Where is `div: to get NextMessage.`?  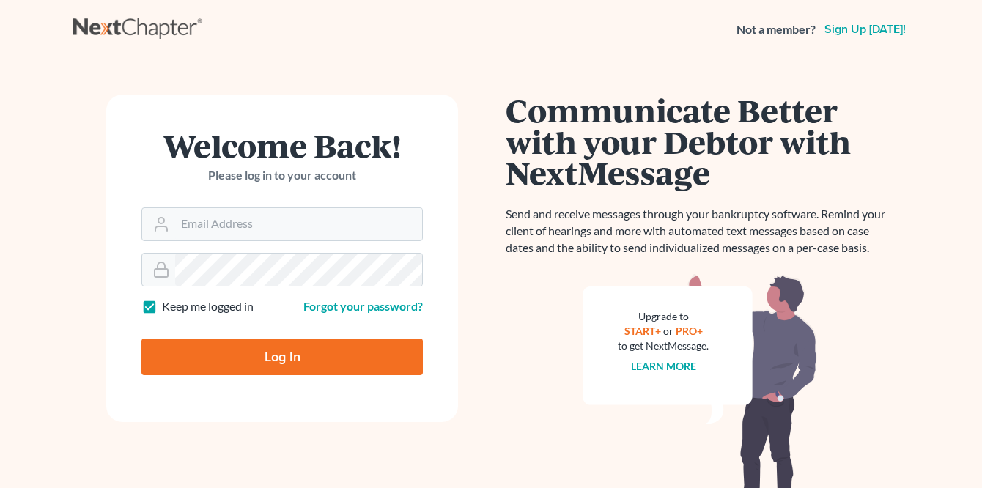 div: to get NextMessage. is located at coordinates (663, 346).